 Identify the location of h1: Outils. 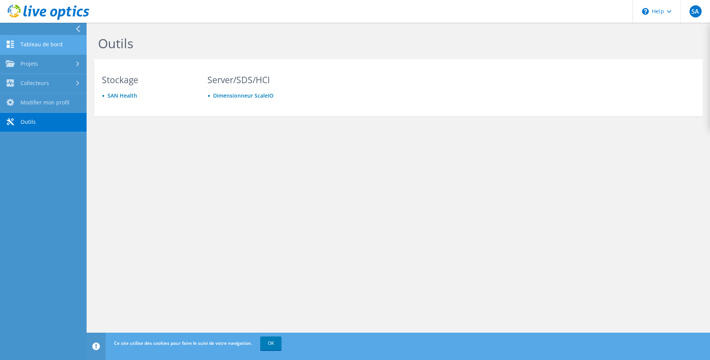
(354, 43).